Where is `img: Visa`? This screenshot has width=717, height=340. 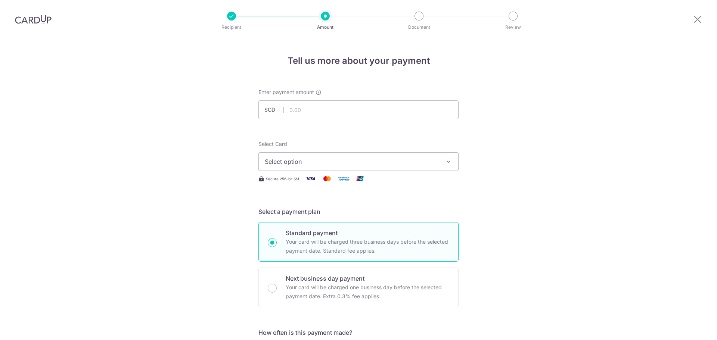
img: Visa is located at coordinates (311, 179).